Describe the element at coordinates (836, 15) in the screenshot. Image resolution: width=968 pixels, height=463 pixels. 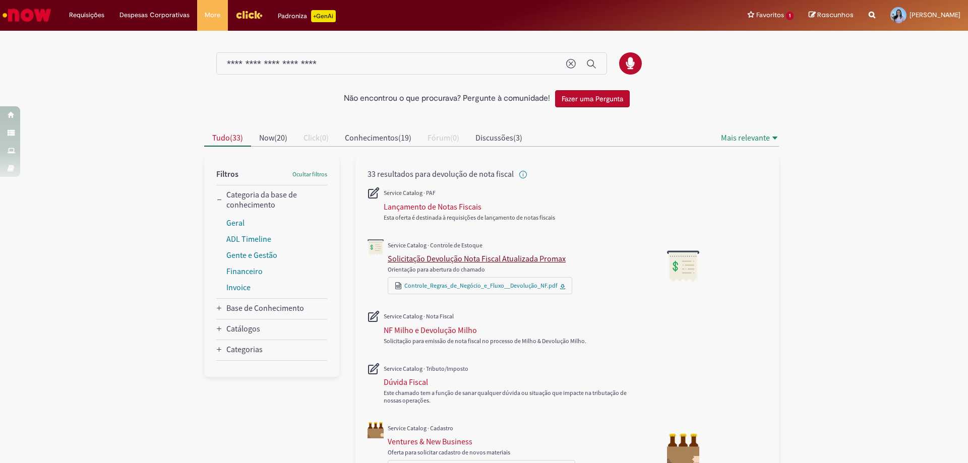
I see `span: Rascunhos` at that location.